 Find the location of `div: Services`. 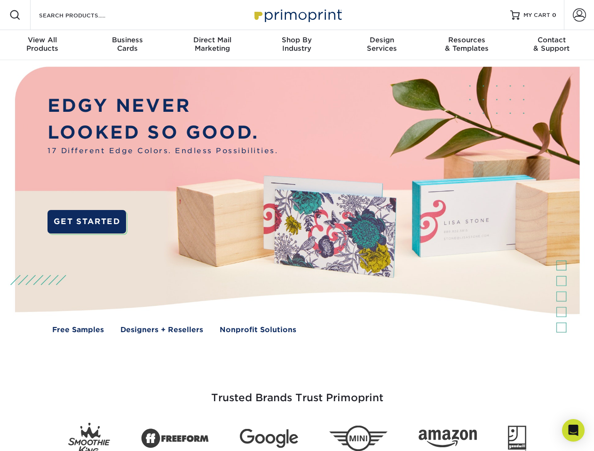

div: Services is located at coordinates (382, 44).